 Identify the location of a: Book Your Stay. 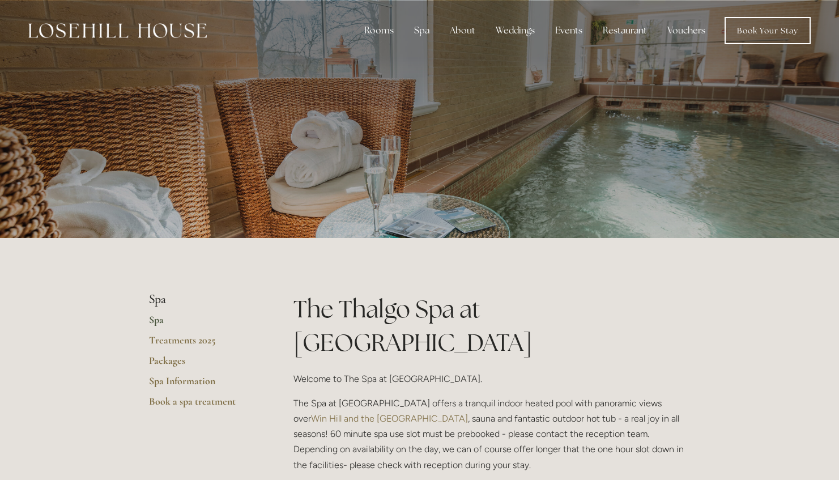
(768, 31).